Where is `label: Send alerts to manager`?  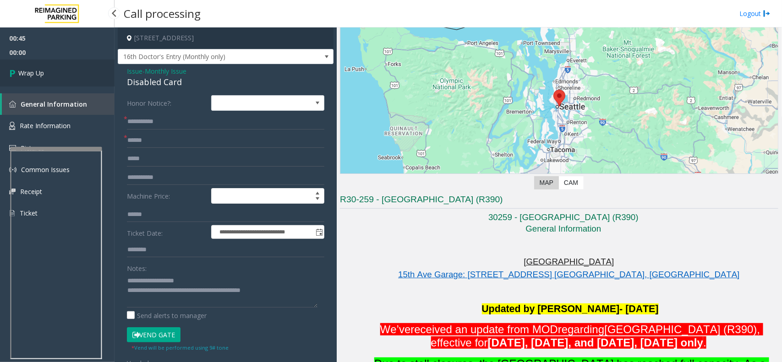
label: Send alerts to manager is located at coordinates (167, 315).